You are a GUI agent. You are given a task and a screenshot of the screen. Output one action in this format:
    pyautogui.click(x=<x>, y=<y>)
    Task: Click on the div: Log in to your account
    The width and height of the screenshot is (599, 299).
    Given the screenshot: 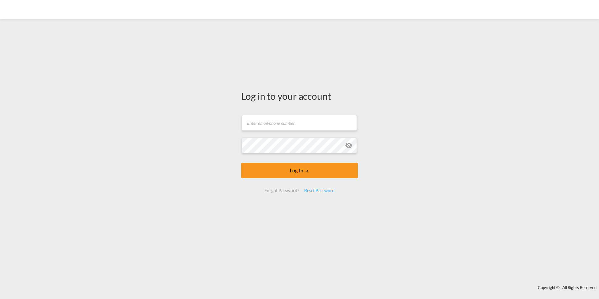 What is the action you would take?
    pyautogui.click(x=299, y=96)
    